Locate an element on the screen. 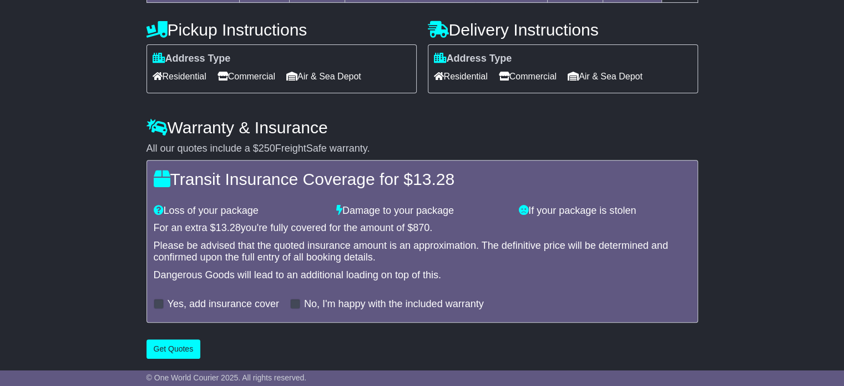 The width and height of the screenshot is (844, 386). span: © One World Courier 2025. All rights reserved. is located at coordinates (226, 377).